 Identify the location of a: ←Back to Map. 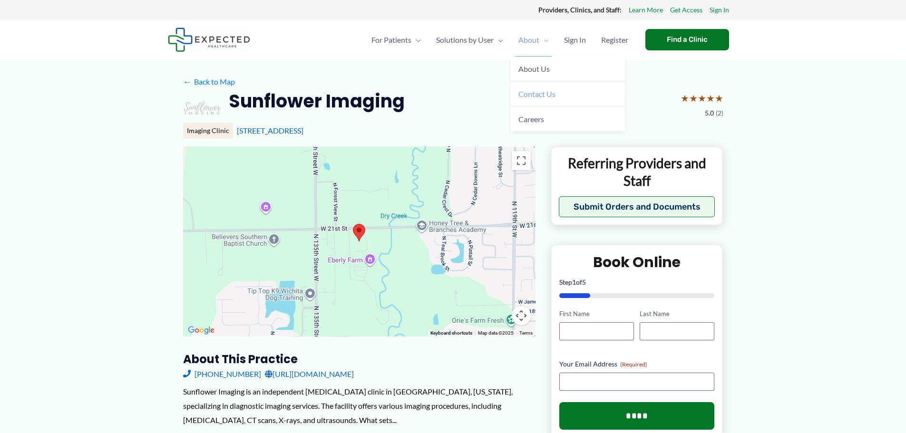
(209, 82).